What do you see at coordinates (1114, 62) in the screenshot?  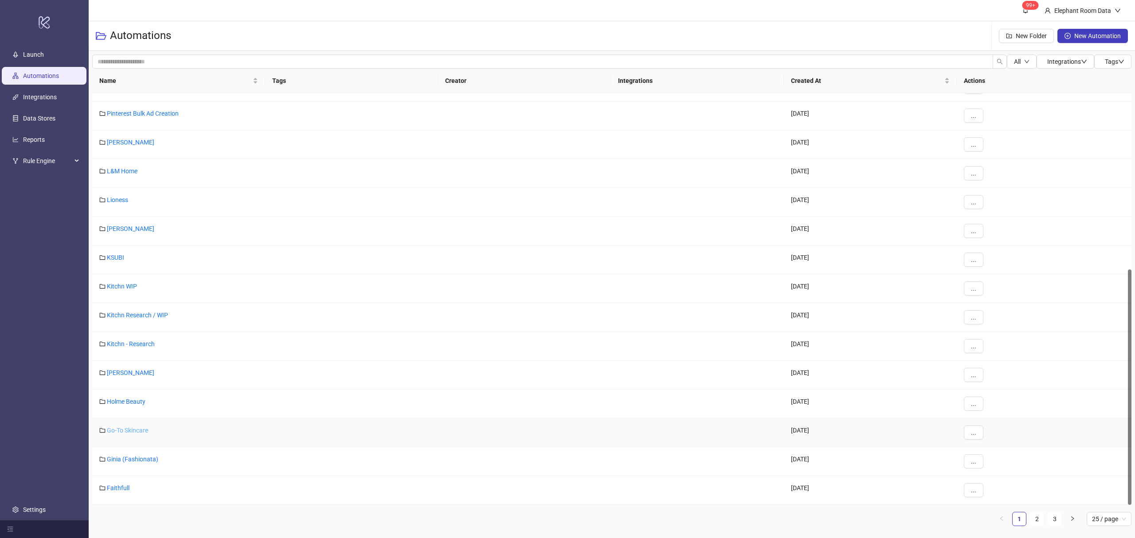 I see `span: Tags` at bounding box center [1114, 62].